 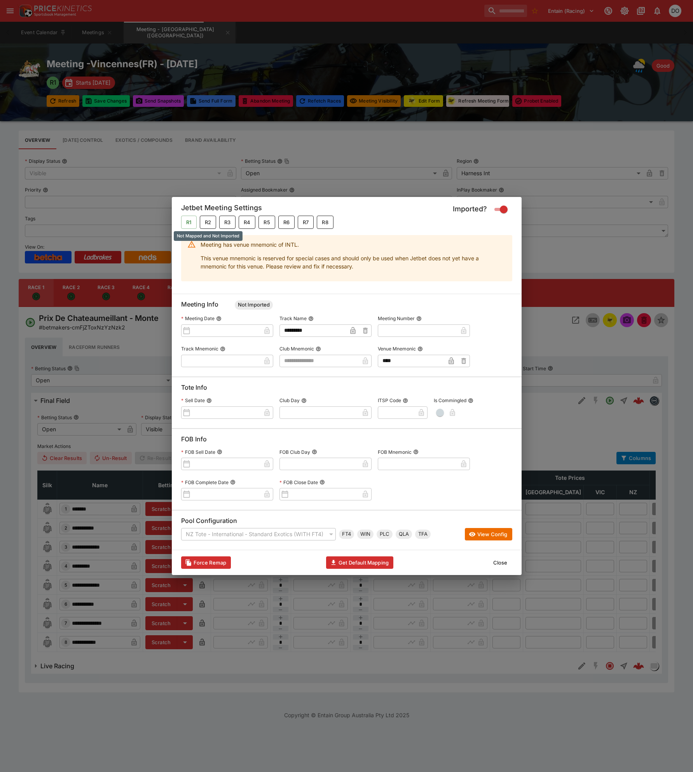 I want to click on button: View Config, so click(x=489, y=534).